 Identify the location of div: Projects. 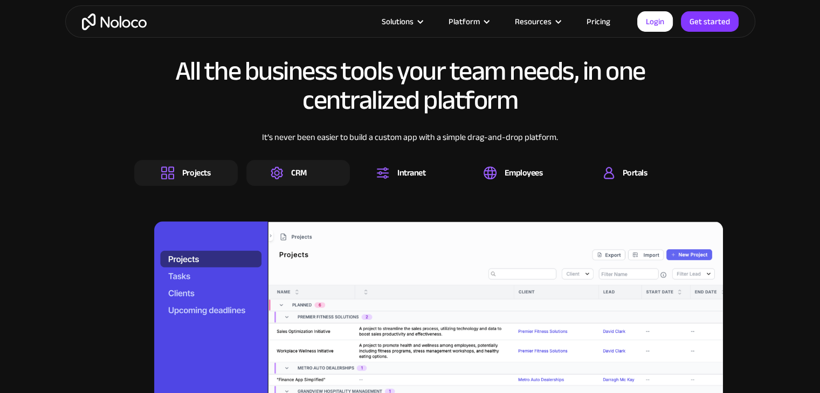
(196, 173).